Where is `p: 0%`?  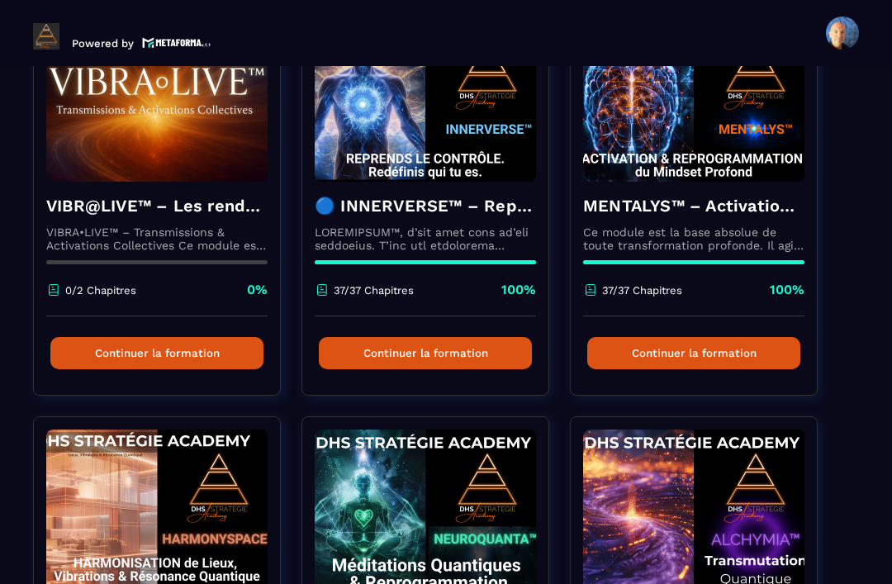
p: 0% is located at coordinates (257, 290).